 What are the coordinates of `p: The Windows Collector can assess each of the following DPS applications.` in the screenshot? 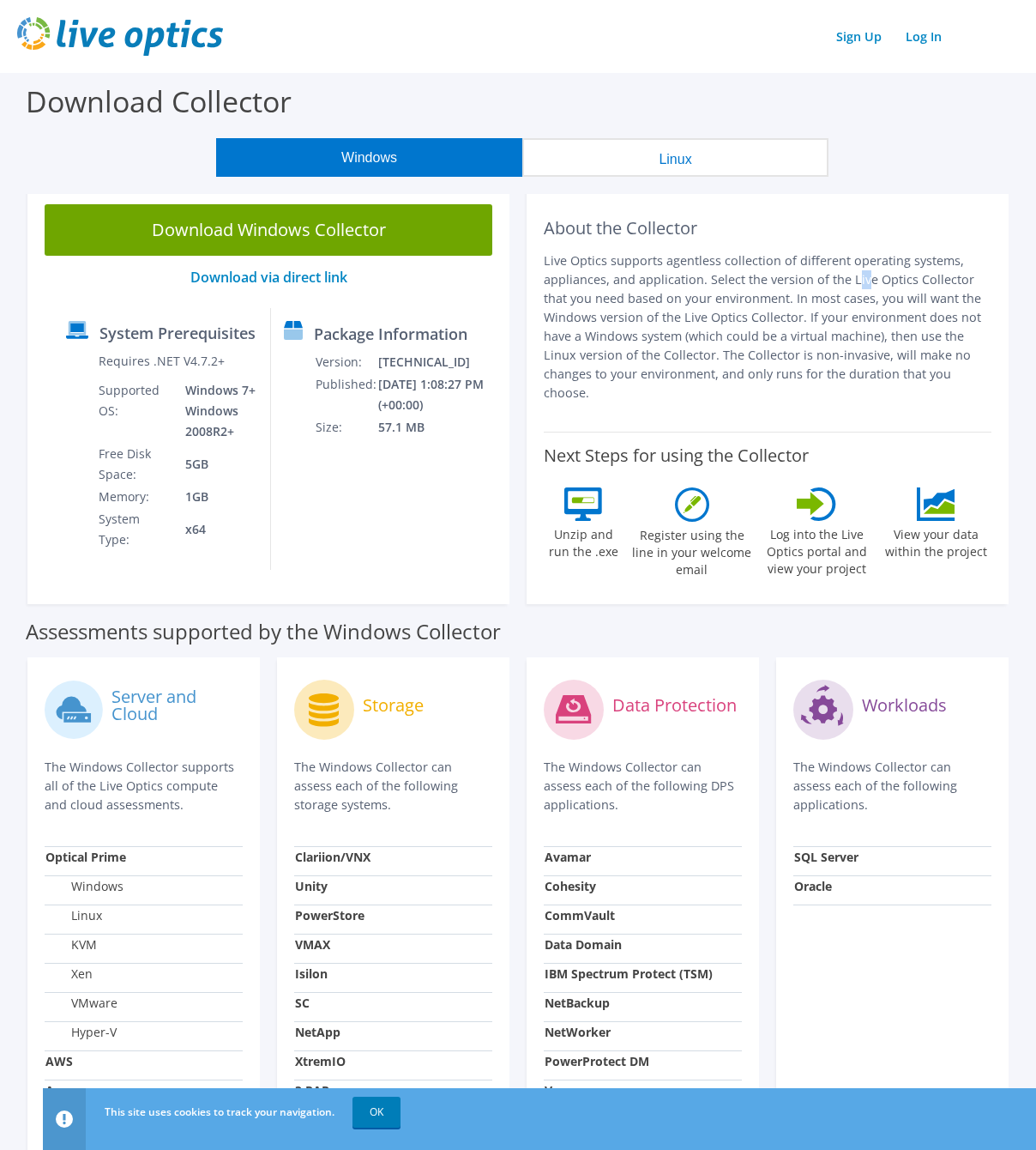 It's located at (642, 786).